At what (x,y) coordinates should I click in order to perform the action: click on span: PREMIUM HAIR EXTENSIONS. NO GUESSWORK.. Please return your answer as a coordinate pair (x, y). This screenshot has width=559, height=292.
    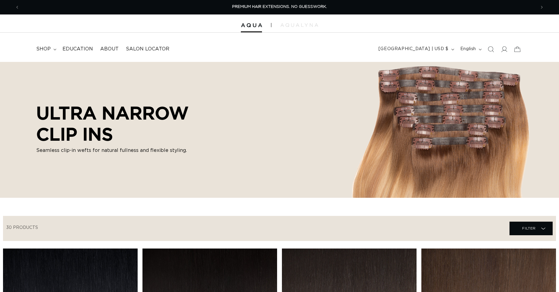
    Looking at the image, I should click on (279, 7).